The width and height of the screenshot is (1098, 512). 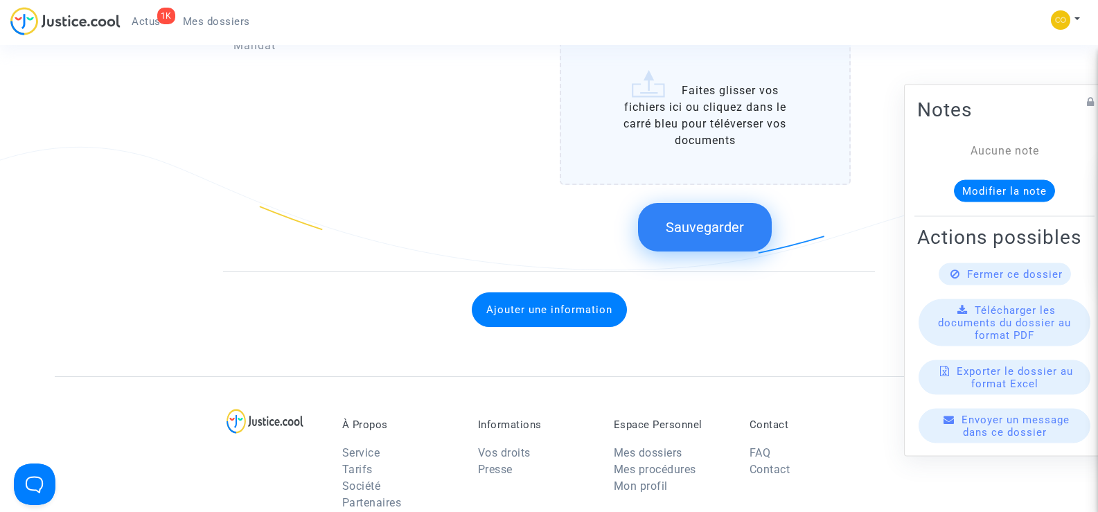 I want to click on button: Ajouter une information, so click(x=549, y=310).